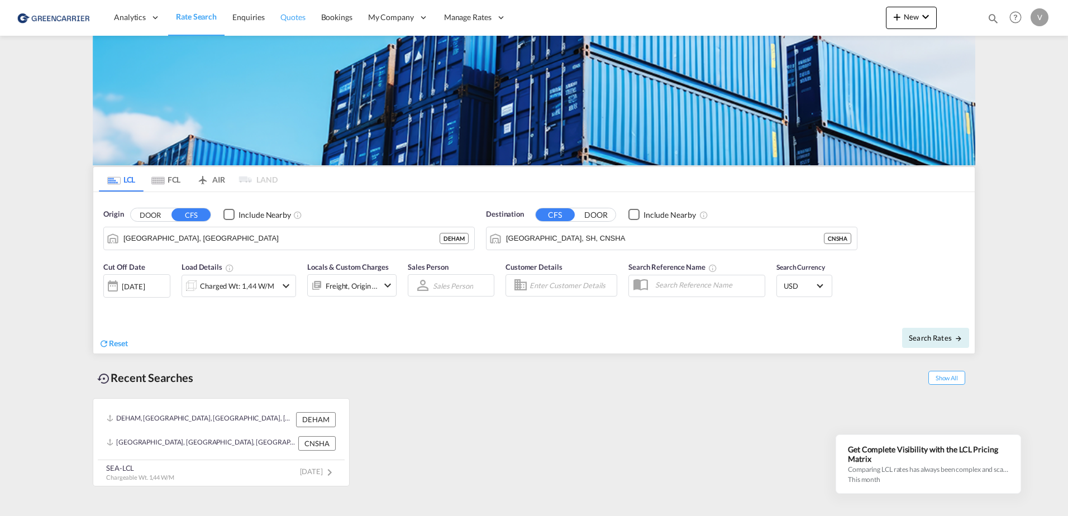  What do you see at coordinates (428, 267) in the screenshot?
I see `span: Sales Person` at bounding box center [428, 267].